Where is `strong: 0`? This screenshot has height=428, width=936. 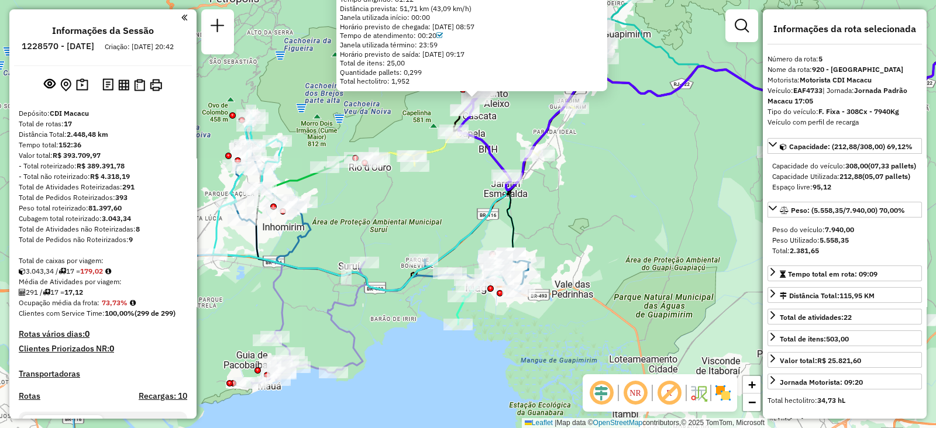 strong: 0 is located at coordinates (87, 334).